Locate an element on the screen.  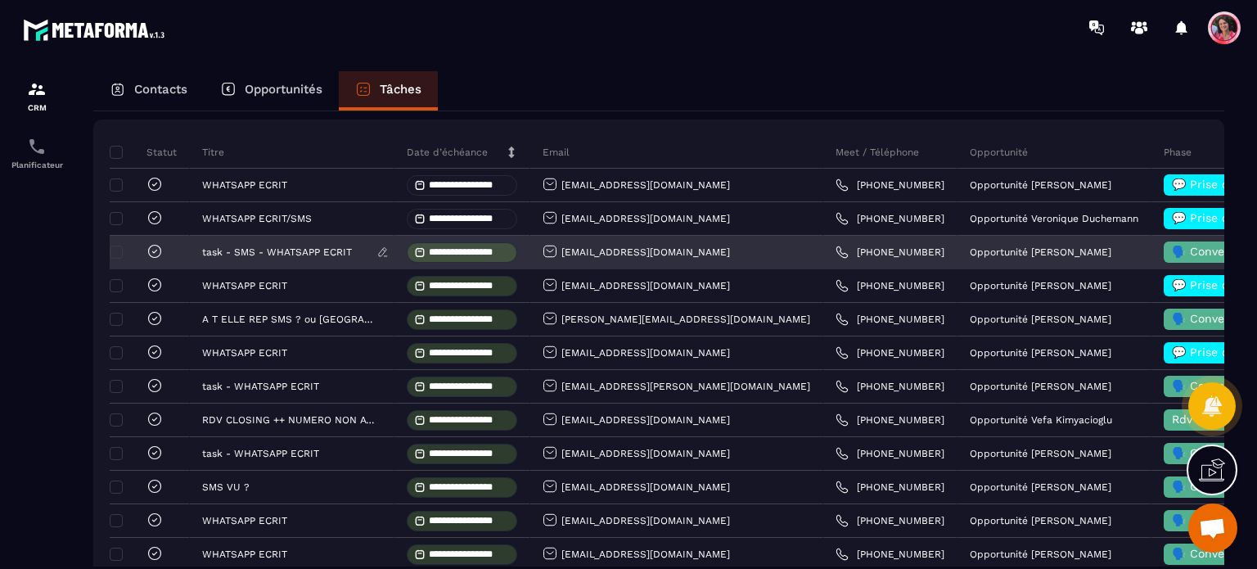
p: Tâches is located at coordinates (400, 89).